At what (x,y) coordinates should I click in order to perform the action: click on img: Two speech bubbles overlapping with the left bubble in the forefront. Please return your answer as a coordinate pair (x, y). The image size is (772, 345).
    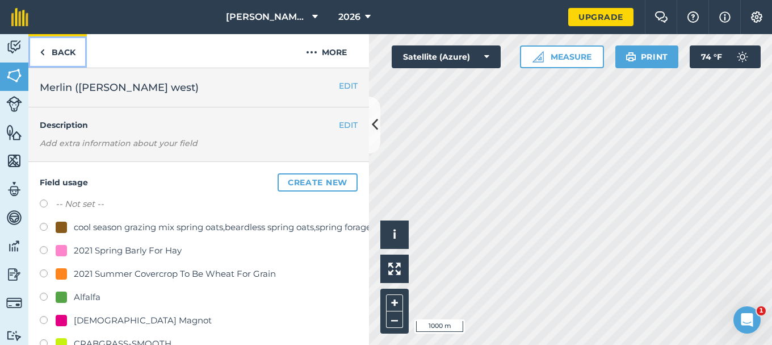
    Looking at the image, I should click on (661, 17).